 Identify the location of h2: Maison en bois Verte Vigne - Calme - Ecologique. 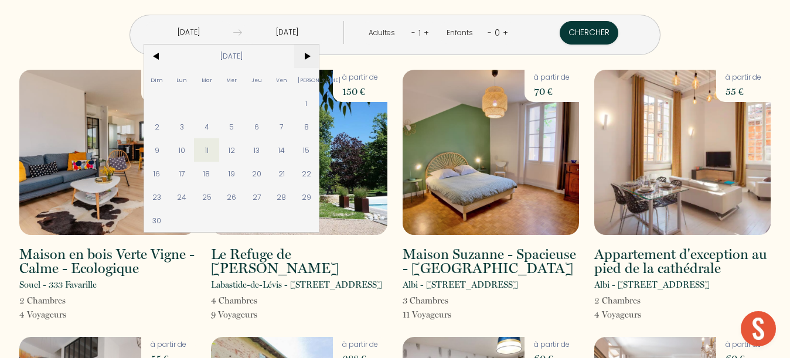
(107, 261).